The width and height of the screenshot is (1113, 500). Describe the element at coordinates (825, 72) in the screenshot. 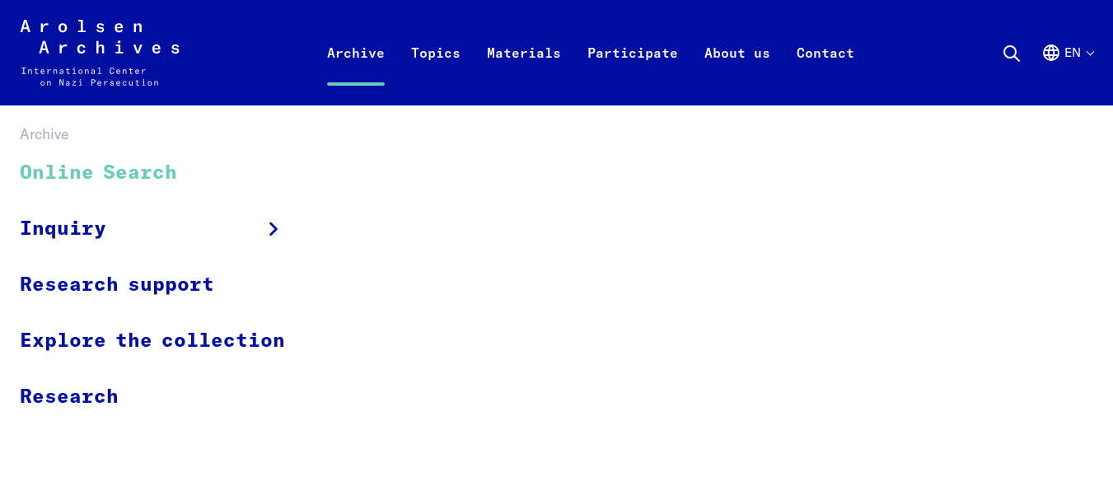

I see `a: Contact` at that location.